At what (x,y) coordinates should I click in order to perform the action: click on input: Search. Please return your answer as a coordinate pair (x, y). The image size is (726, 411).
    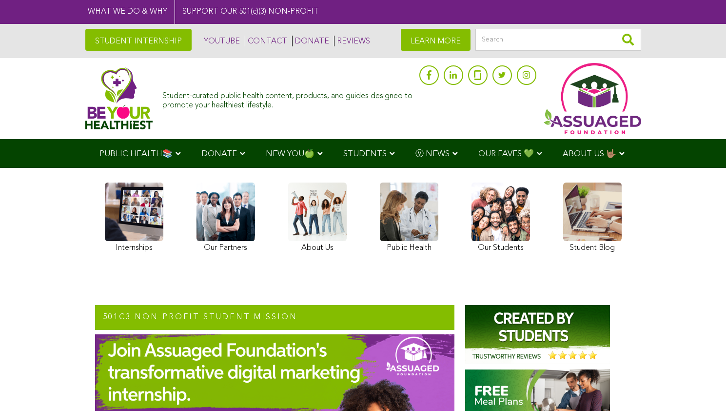
    Looking at the image, I should click on (559, 40).